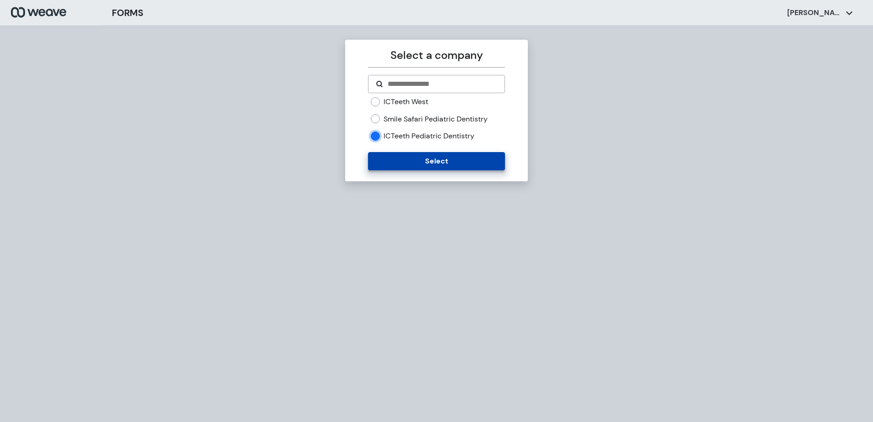 The height and width of the screenshot is (422, 873). I want to click on label: ICTeeth West, so click(406, 102).